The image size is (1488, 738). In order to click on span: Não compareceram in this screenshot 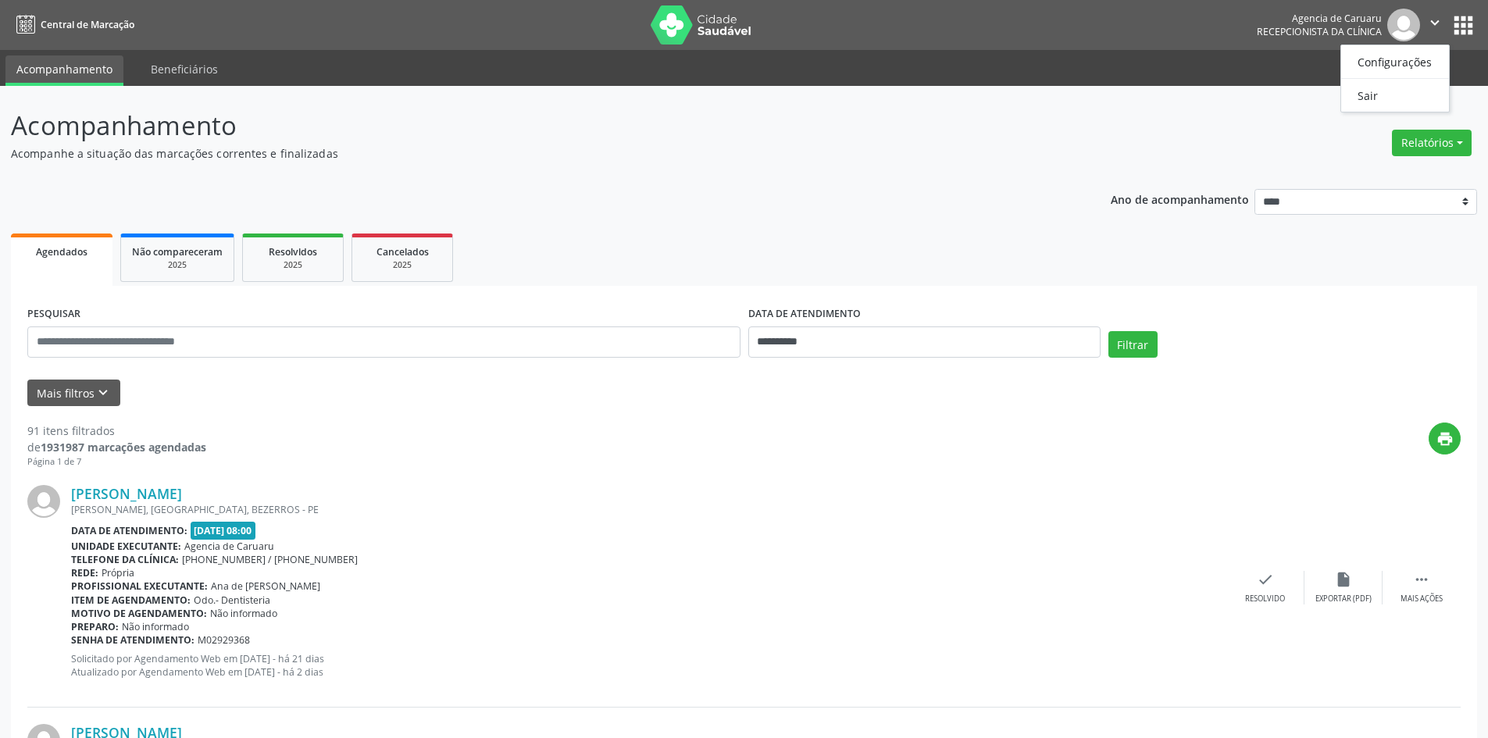, I will do `click(177, 252)`.